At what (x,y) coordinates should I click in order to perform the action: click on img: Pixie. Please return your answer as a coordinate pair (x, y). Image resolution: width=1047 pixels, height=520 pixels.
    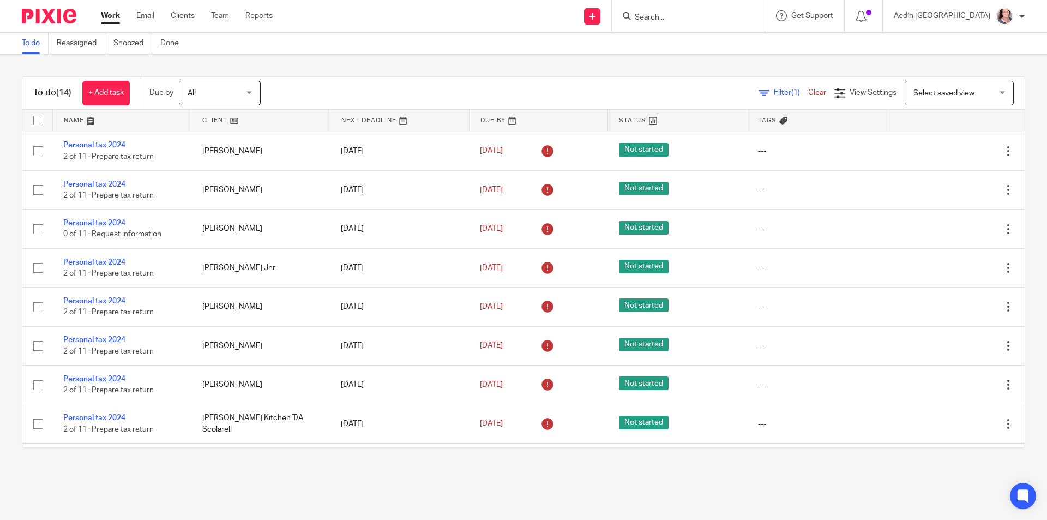
    Looking at the image, I should click on (49, 16).